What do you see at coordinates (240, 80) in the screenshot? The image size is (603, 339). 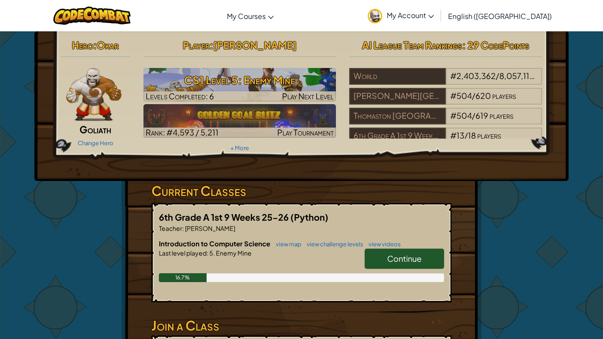 I see `h3: CS1 Level 5: Enemy Mine` at bounding box center [240, 80].